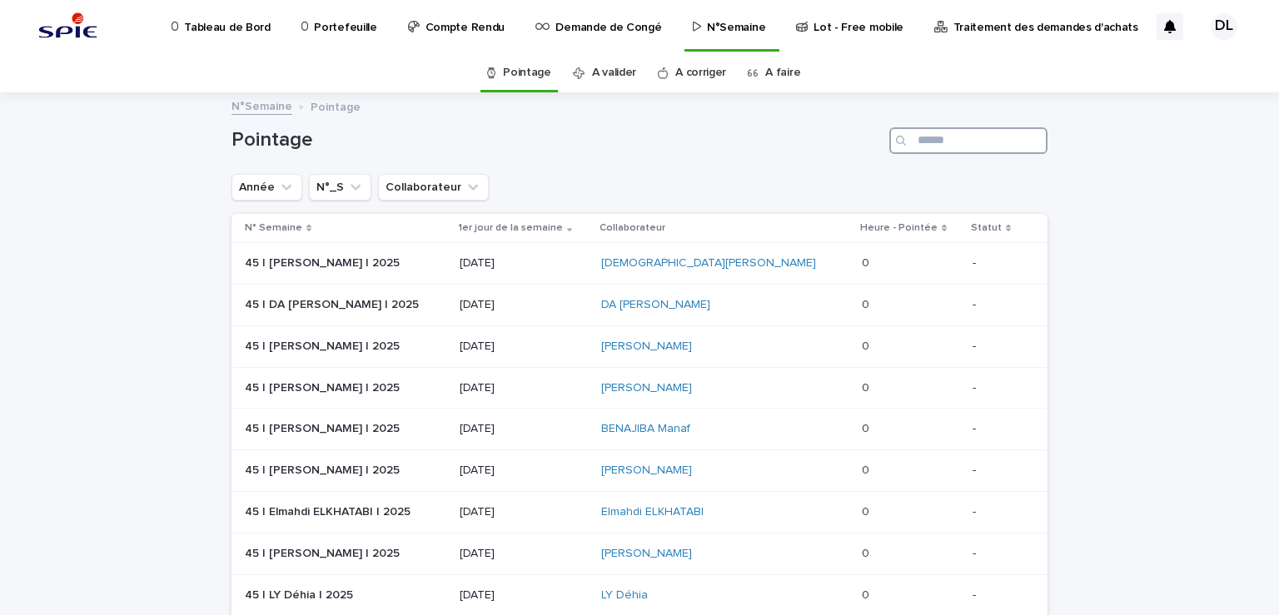 The height and width of the screenshot is (615, 1279). Describe the element at coordinates (613, 72) in the screenshot. I see `a: A valider` at that location.